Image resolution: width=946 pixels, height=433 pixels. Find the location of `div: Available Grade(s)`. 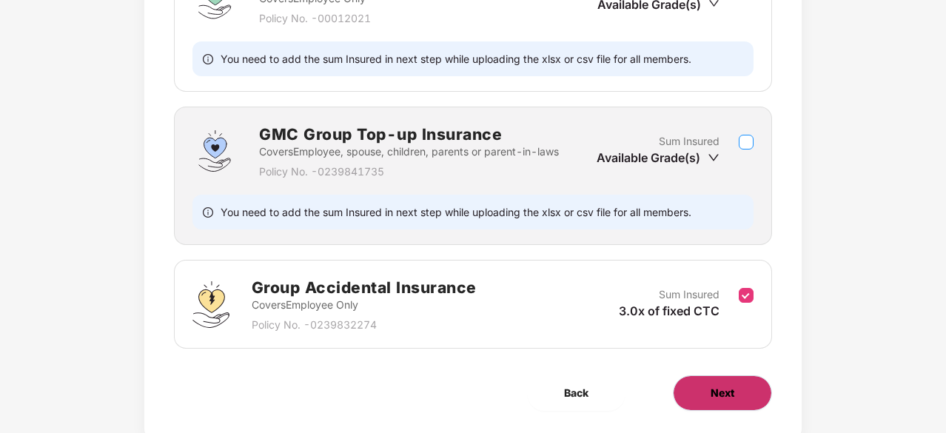

div: Available Grade(s) is located at coordinates (658, 158).